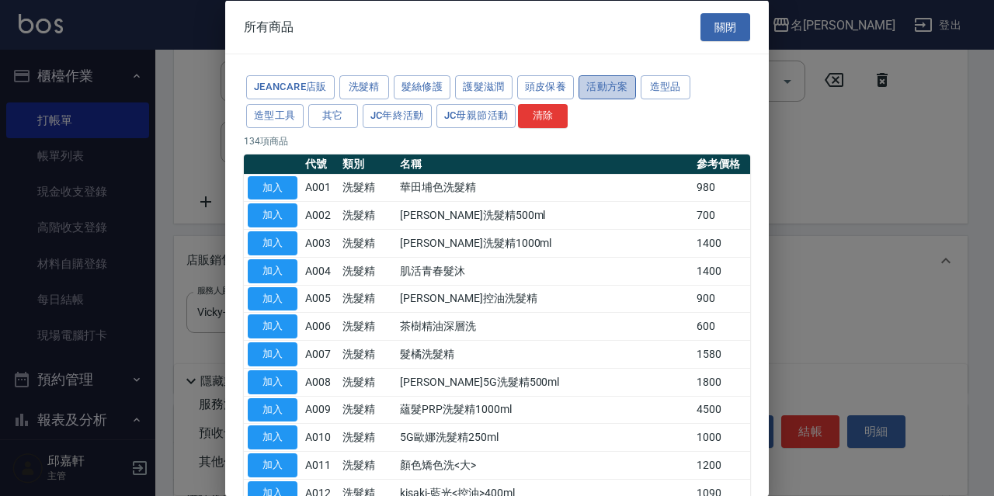  What do you see at coordinates (320, 382) in the screenshot?
I see `td: A008` at bounding box center [320, 382].